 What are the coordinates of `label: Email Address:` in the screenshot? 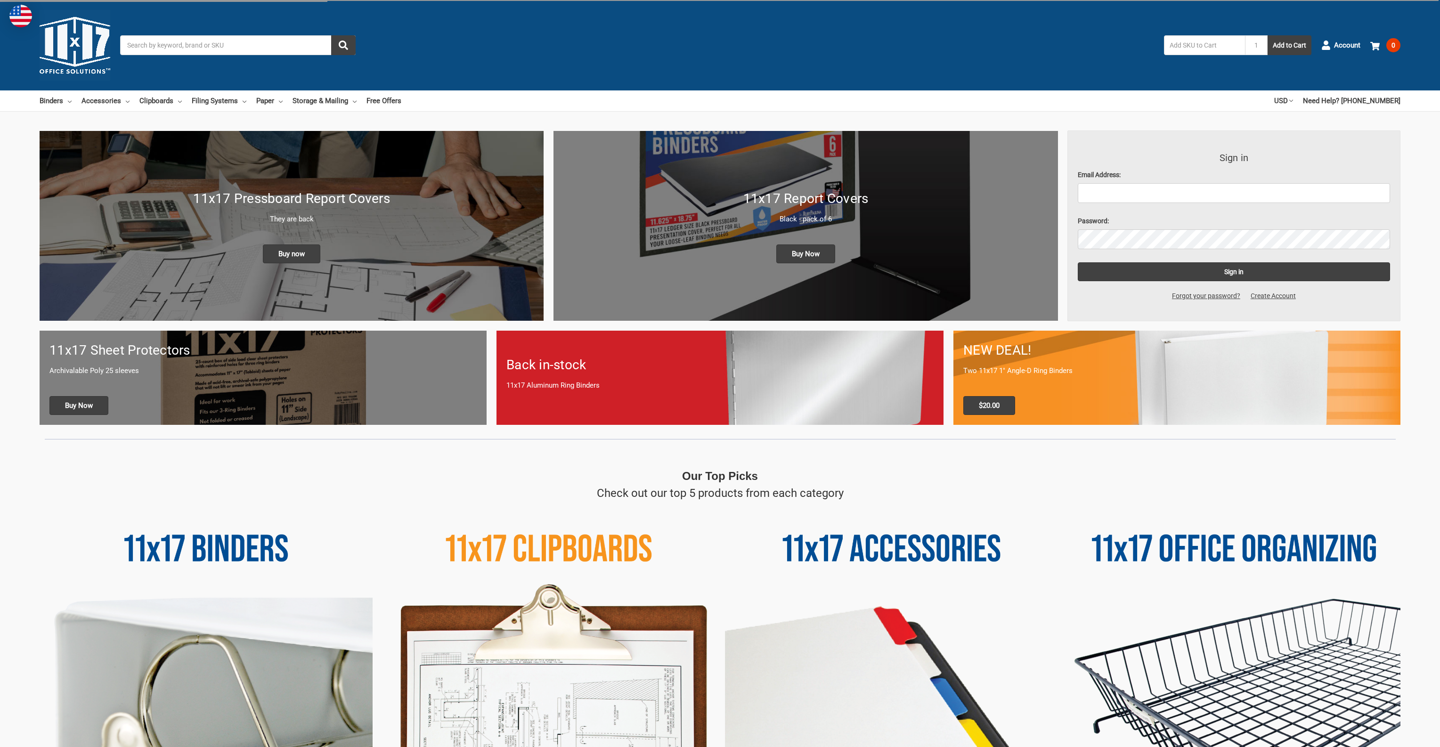 It's located at (1234, 175).